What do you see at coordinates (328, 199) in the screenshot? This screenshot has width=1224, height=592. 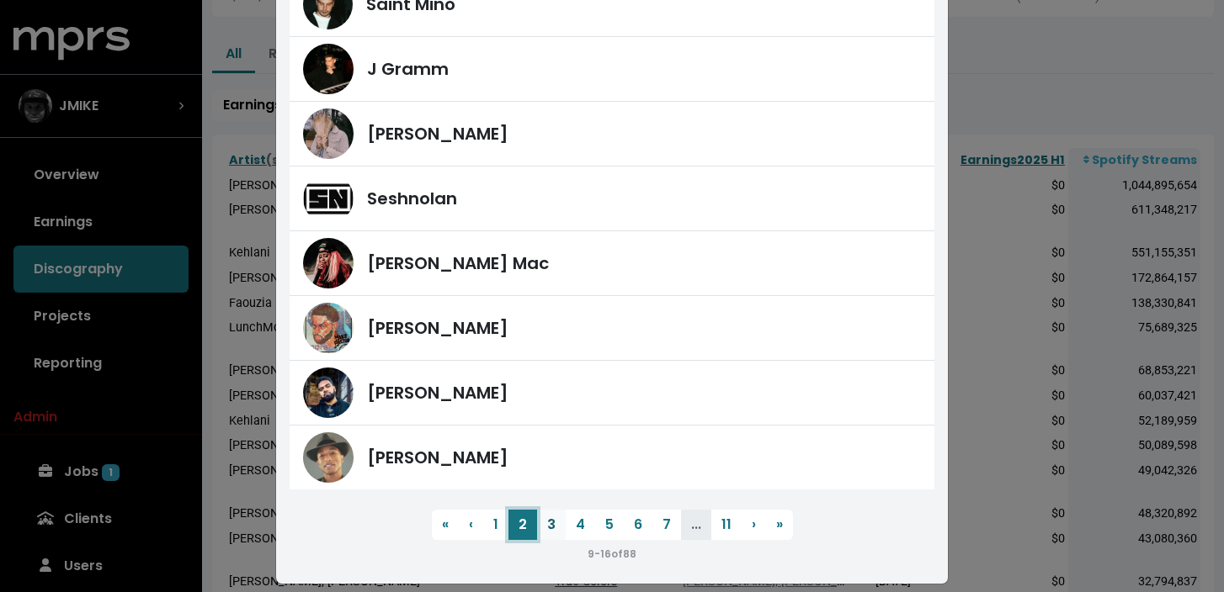 I see `img: Seshnolan` at bounding box center [328, 199].